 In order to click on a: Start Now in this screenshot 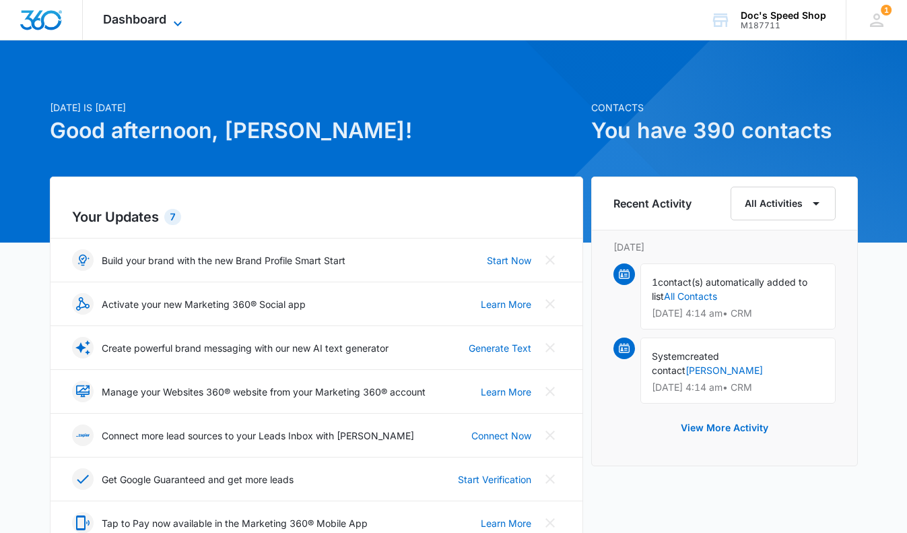, I will do `click(509, 260)`.